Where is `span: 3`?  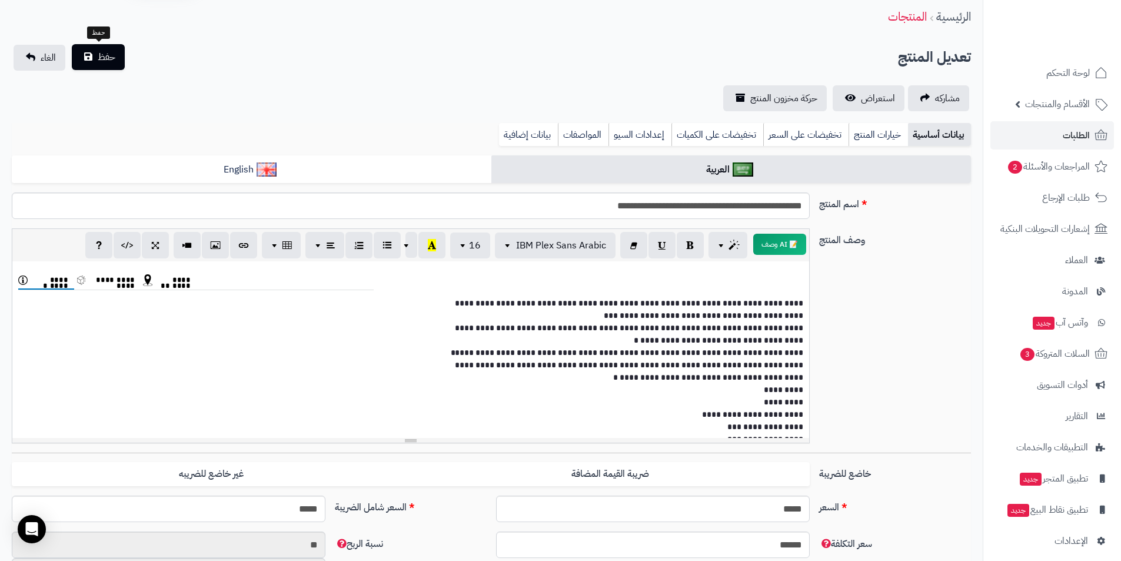
span: 3 is located at coordinates (1028, 354).